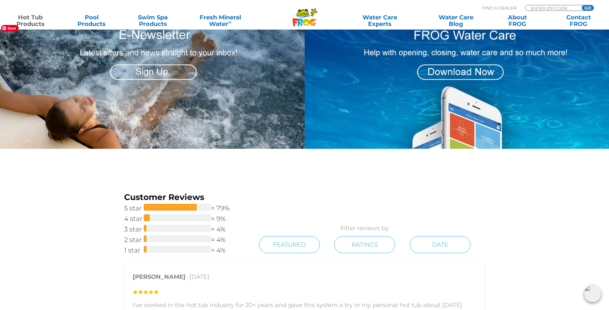 The height and width of the screenshot is (310, 609). I want to click on span: 4 star, so click(134, 218).